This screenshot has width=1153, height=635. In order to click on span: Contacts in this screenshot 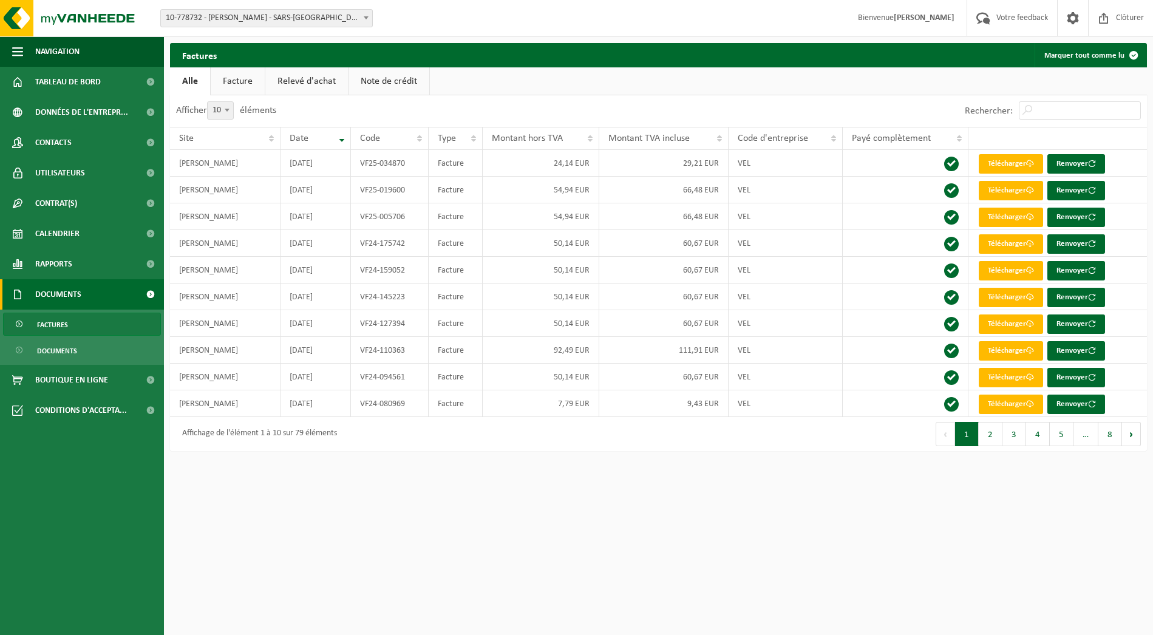, I will do `click(53, 143)`.